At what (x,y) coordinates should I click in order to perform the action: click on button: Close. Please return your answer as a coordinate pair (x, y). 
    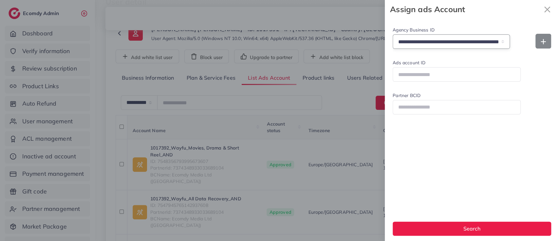
    Looking at the image, I should click on (547, 9).